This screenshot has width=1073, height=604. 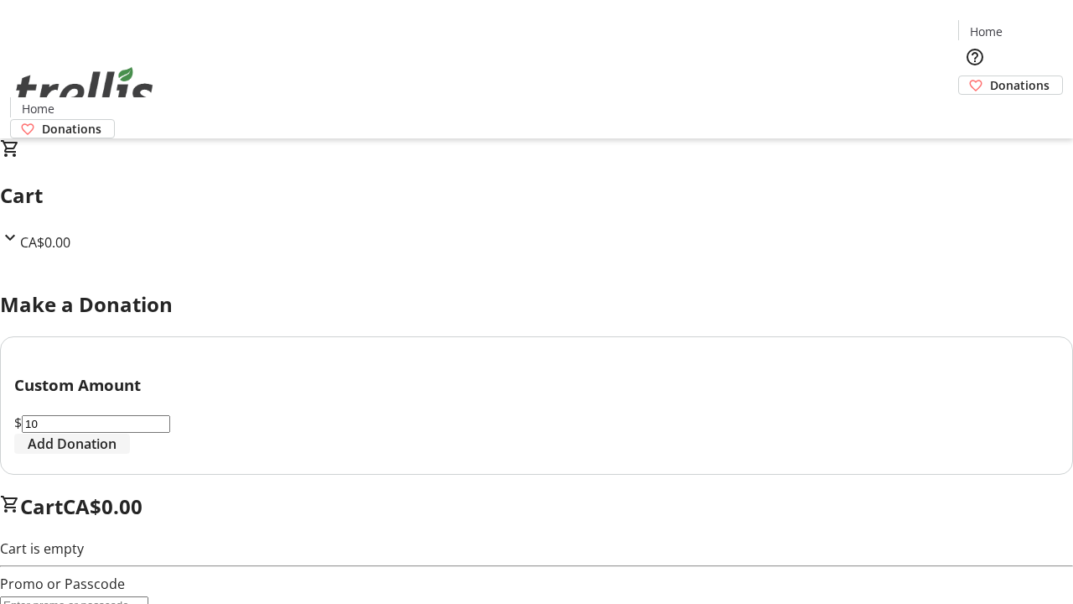 I want to click on h3: Custom Amount, so click(x=537, y=385).